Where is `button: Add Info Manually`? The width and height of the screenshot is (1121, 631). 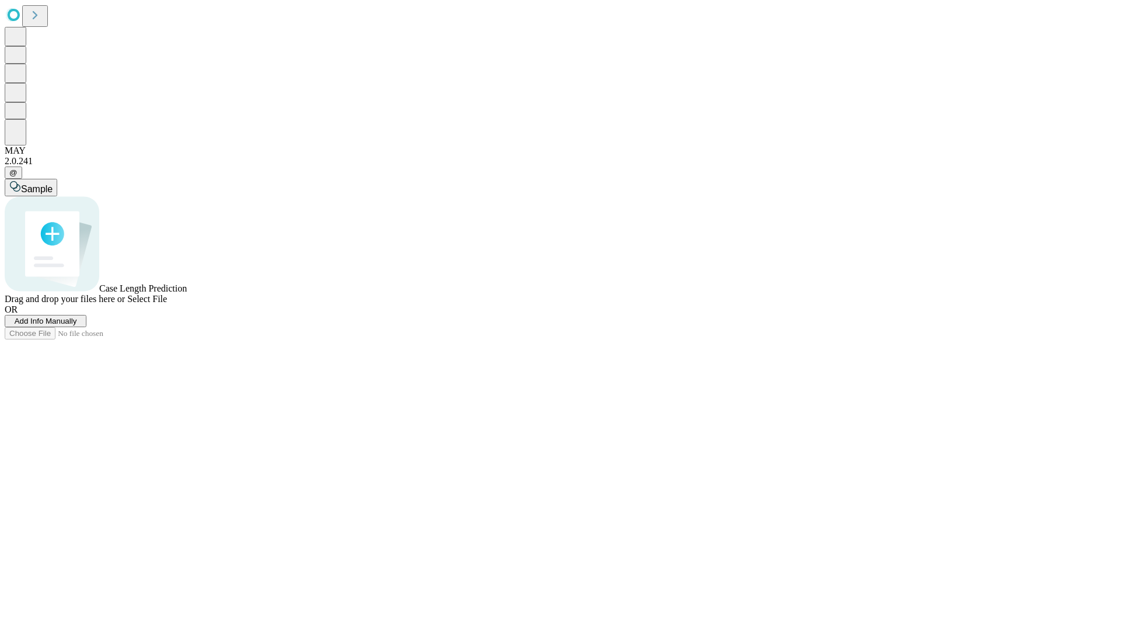 button: Add Info Manually is located at coordinates (46, 321).